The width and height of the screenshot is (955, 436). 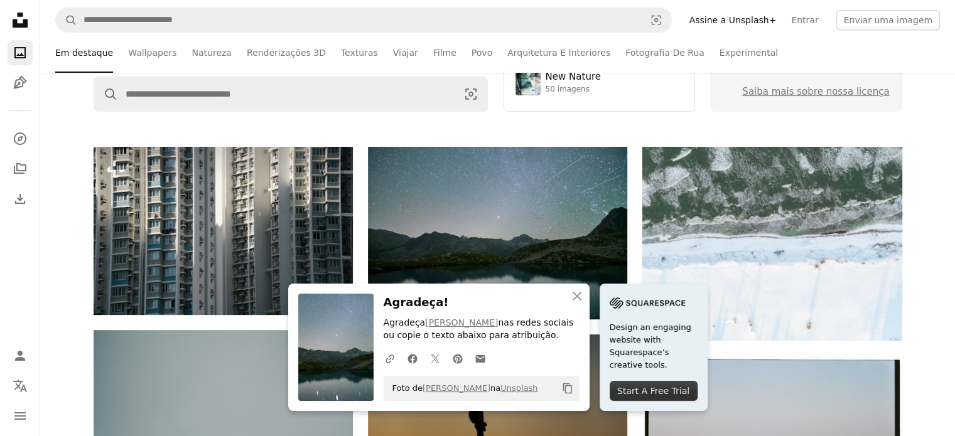 What do you see at coordinates (497, 421) in the screenshot?
I see `a: Silhueta de um caminhante olhando para a lua ao pôr do sol.` at bounding box center [497, 421].